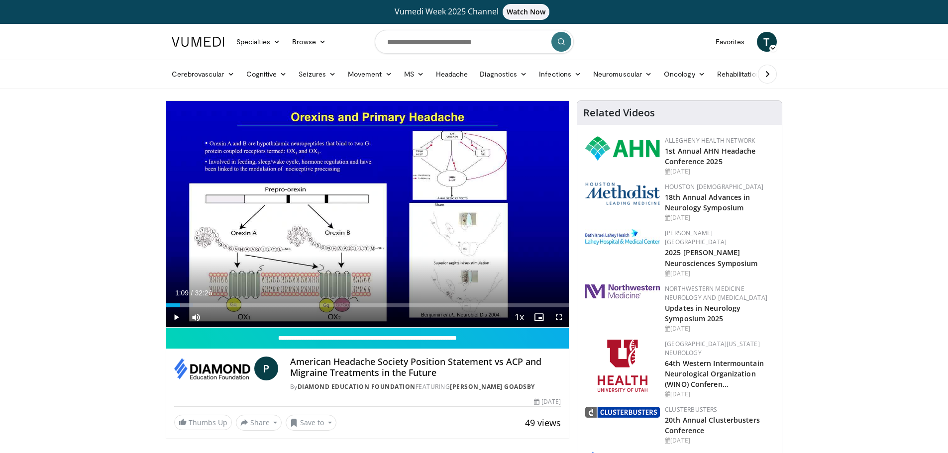 This screenshot has height=453, width=948. Describe the element at coordinates (766, 42) in the screenshot. I see `span: T` at that location.